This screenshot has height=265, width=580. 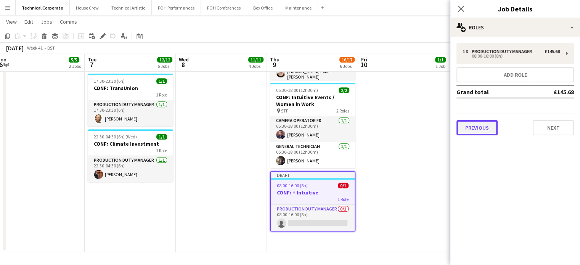 I want to click on button: Box Office, so click(x=263, y=8).